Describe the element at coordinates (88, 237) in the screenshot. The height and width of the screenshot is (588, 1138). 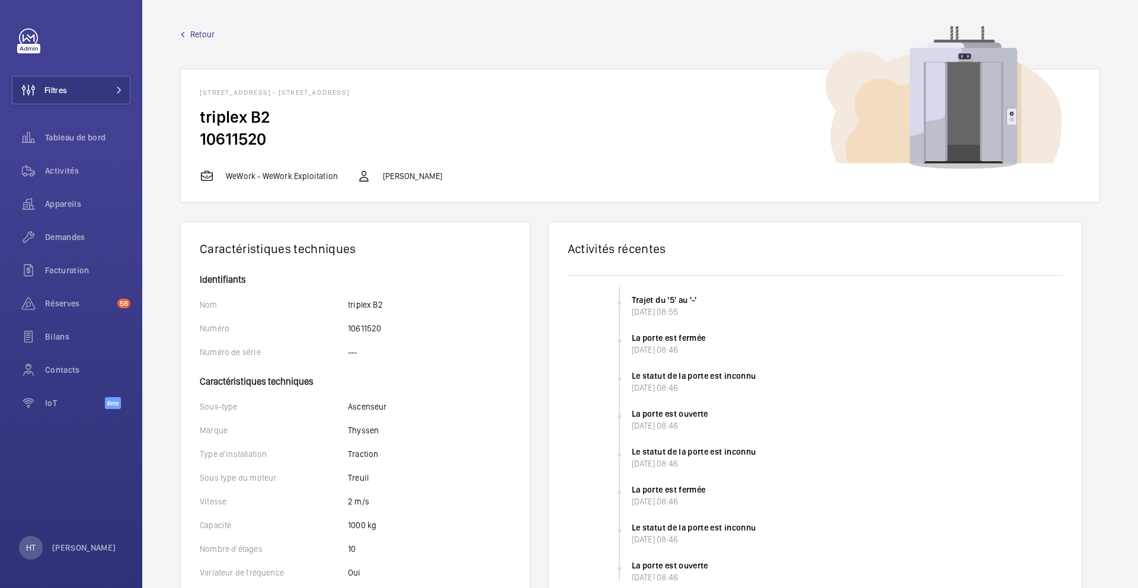
I see `span: Demandes` at that location.